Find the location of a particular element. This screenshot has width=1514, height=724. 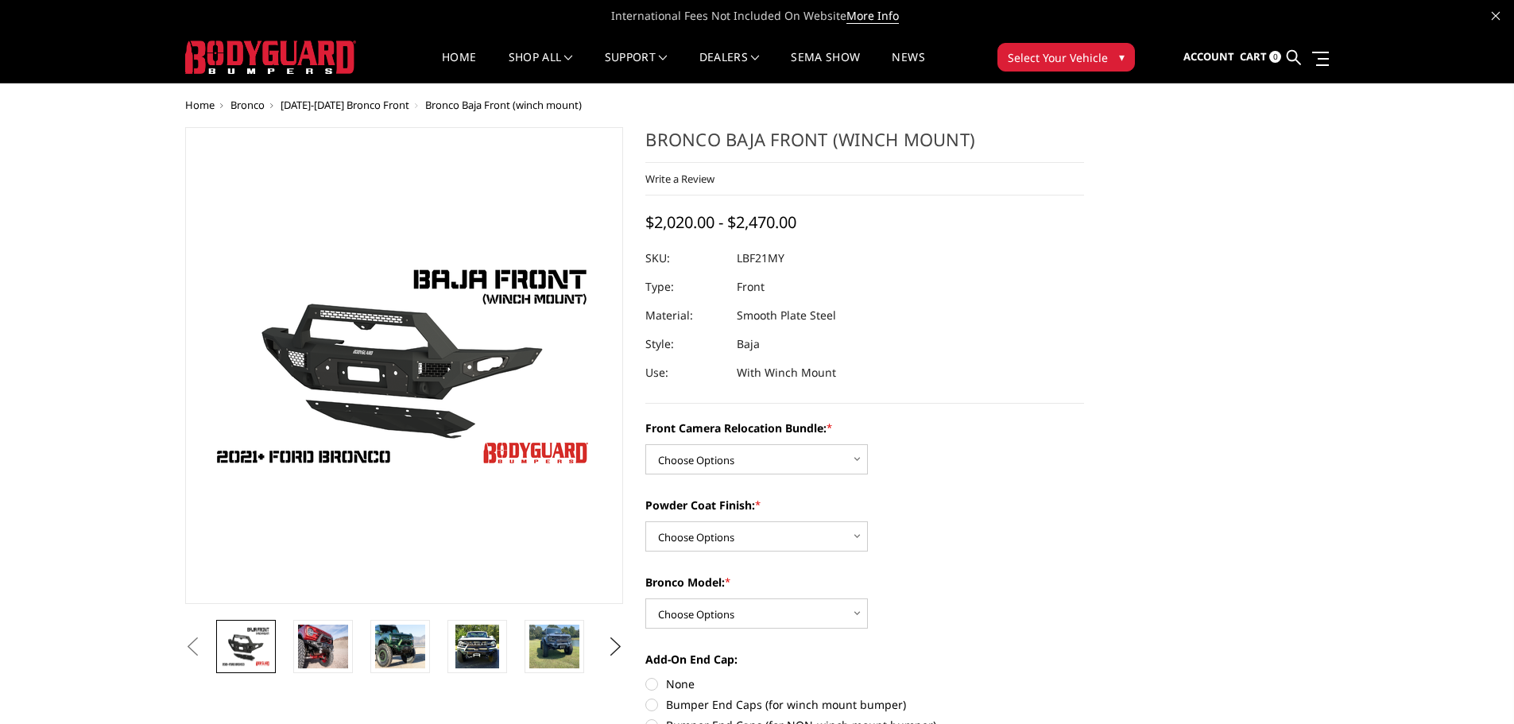

span: Home is located at coordinates (200, 105).